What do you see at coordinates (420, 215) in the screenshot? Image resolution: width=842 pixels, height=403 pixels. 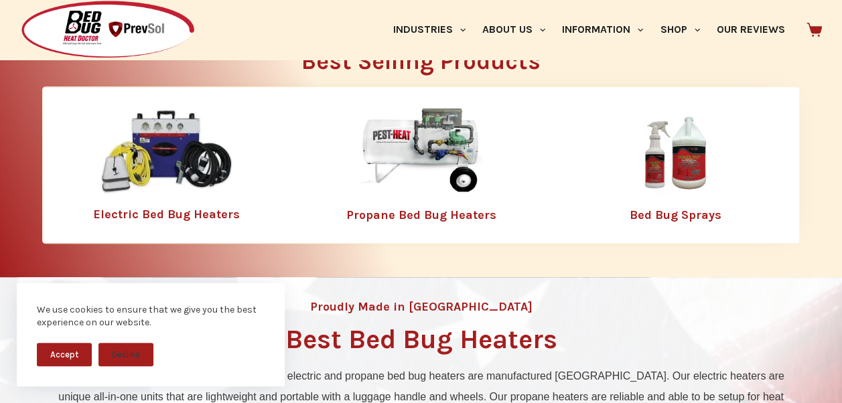 I see `a: Propane Bed Bug Heaters` at bounding box center [420, 215].